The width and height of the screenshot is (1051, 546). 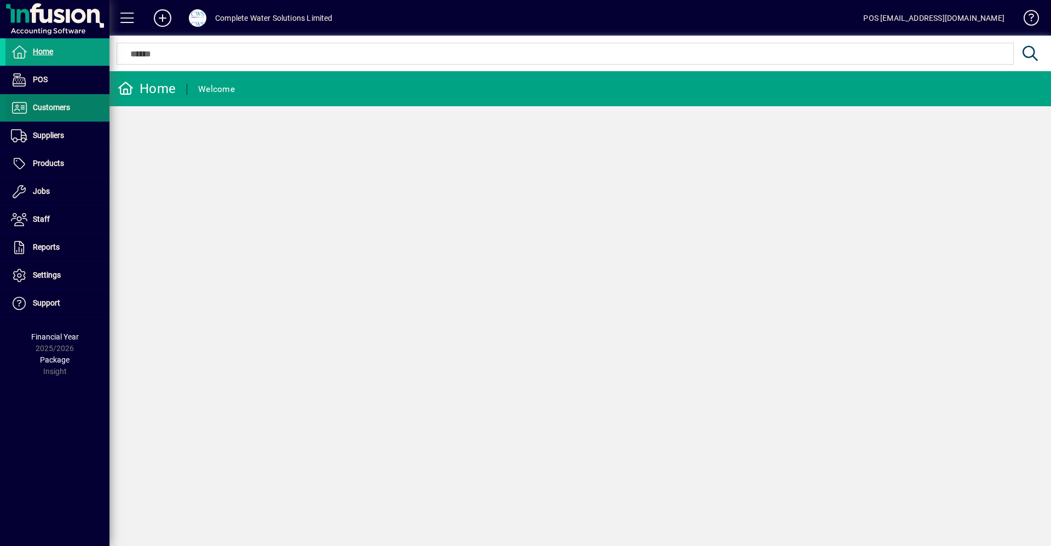 I want to click on span: Package, so click(x=55, y=360).